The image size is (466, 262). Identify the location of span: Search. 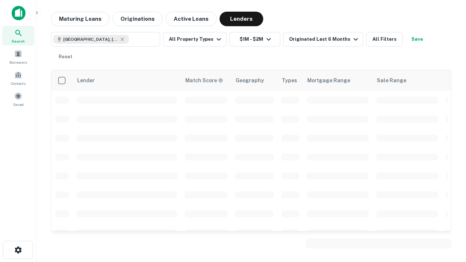
(18, 41).